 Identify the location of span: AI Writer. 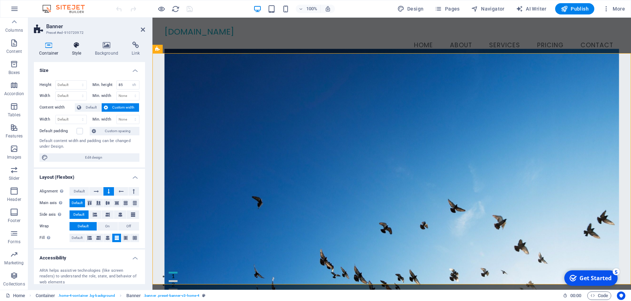
(531, 9).